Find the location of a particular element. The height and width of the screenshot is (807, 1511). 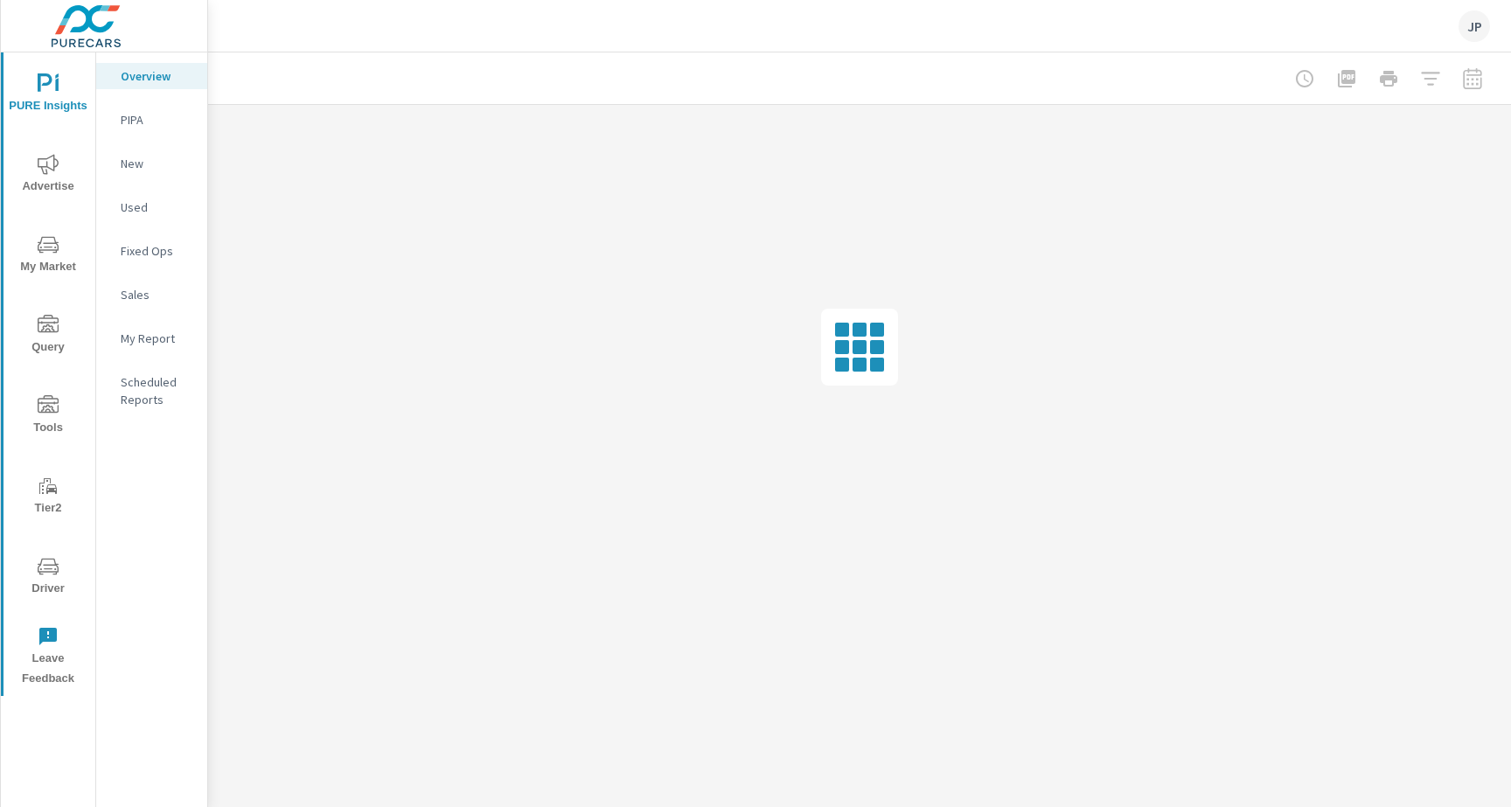

p: Sales is located at coordinates (157, 295).